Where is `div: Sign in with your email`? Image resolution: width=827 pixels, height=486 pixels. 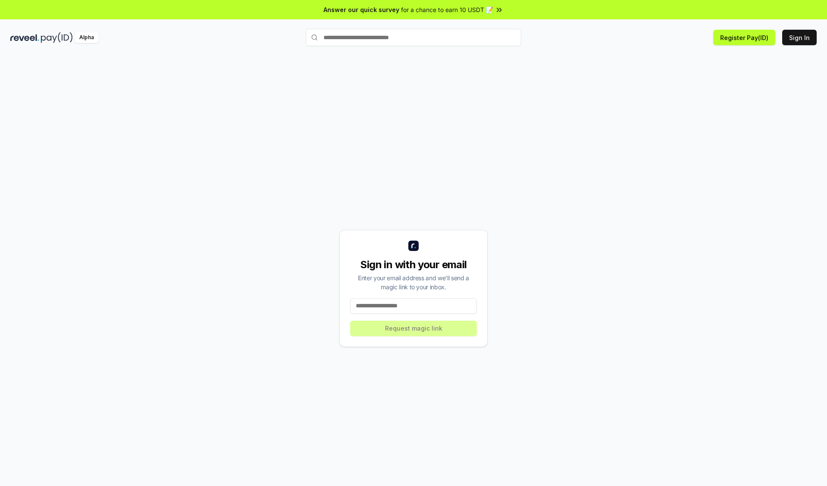
div: Sign in with your email is located at coordinates (414, 265).